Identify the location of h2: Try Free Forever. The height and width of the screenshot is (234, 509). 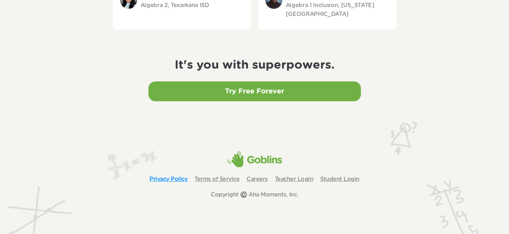
(254, 91).